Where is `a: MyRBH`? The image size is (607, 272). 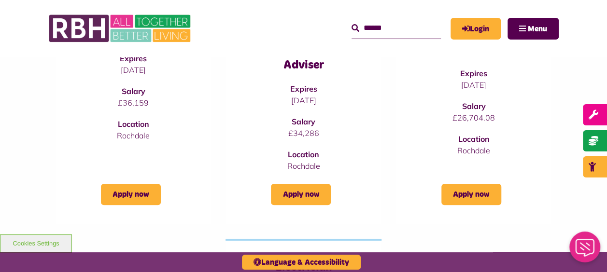 a: MyRBH is located at coordinates (475, 28).